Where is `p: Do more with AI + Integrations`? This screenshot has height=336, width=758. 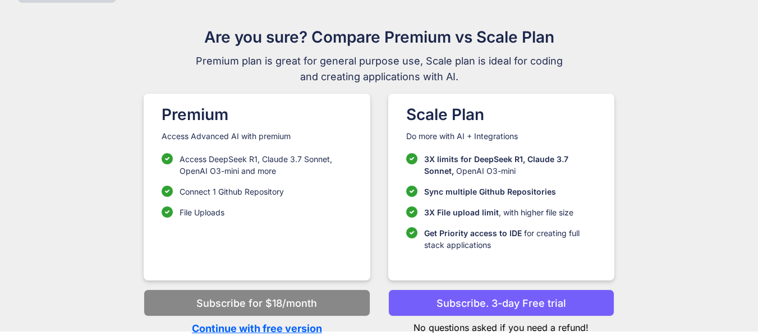
p: Do more with AI + Integrations is located at coordinates (501, 136).